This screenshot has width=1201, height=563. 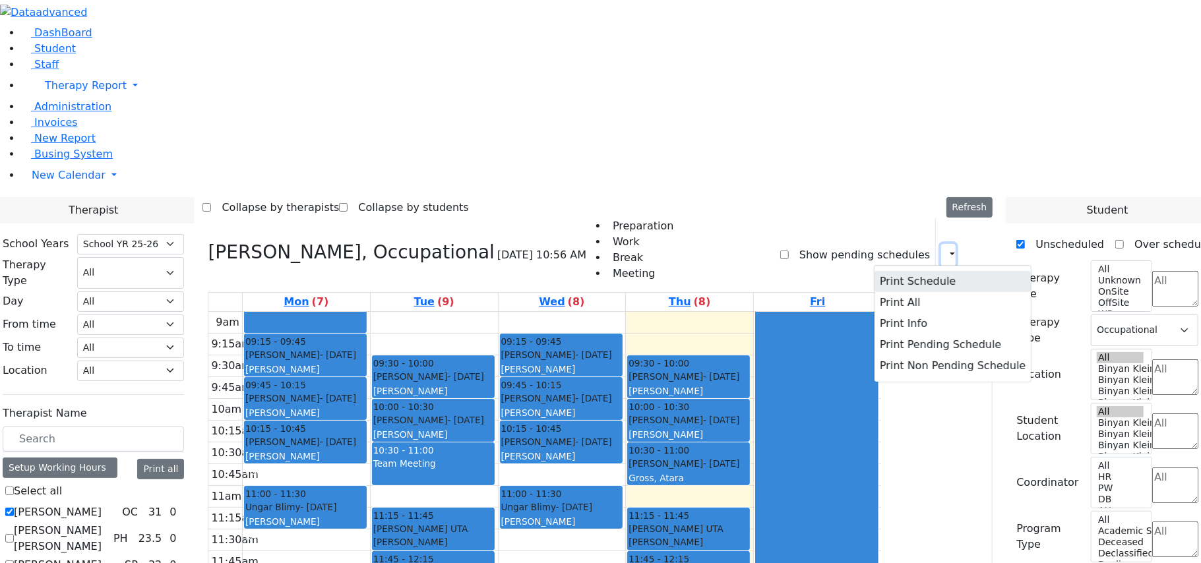 I want to click on label: School Years, so click(x=36, y=244).